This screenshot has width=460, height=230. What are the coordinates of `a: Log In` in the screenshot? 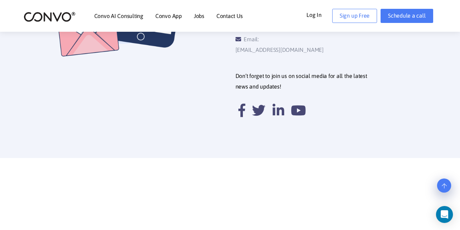 It's located at (319, 14).